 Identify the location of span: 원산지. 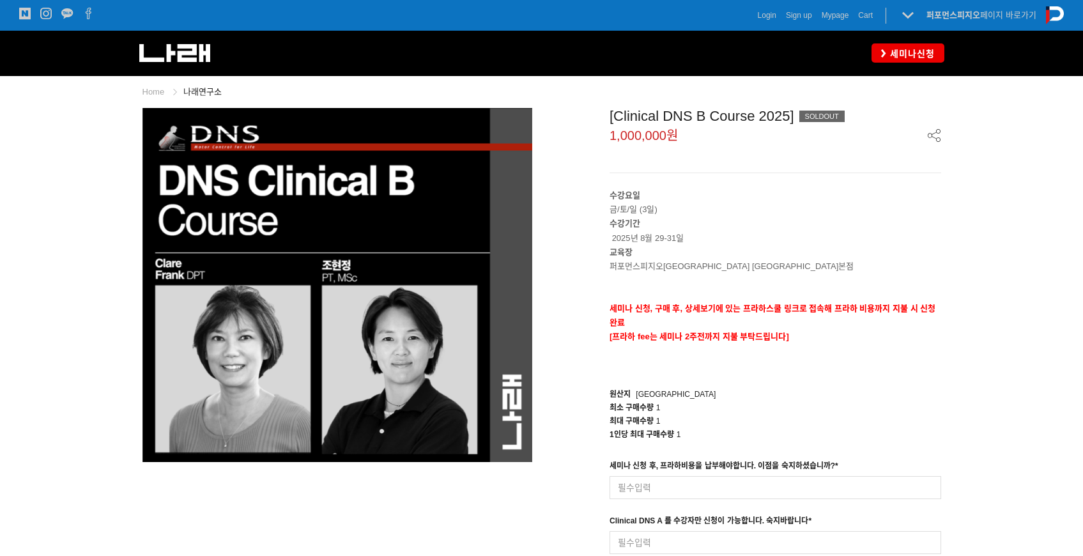
(620, 394).